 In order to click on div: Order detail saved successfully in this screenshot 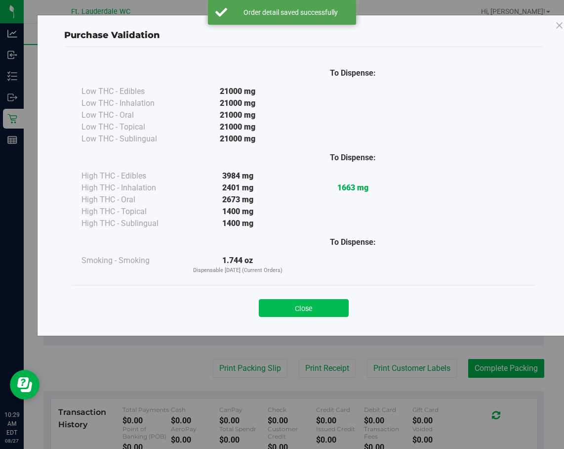, I will do `click(291, 12)`.